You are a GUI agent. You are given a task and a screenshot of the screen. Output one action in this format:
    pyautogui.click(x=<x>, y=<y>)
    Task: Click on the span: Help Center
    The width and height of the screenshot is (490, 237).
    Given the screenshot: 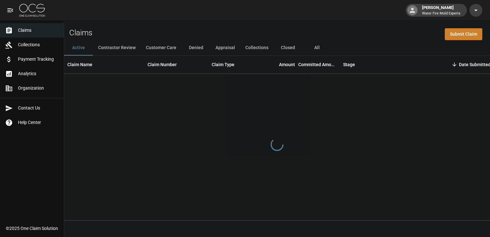 What is the action you would take?
    pyautogui.click(x=38, y=122)
    